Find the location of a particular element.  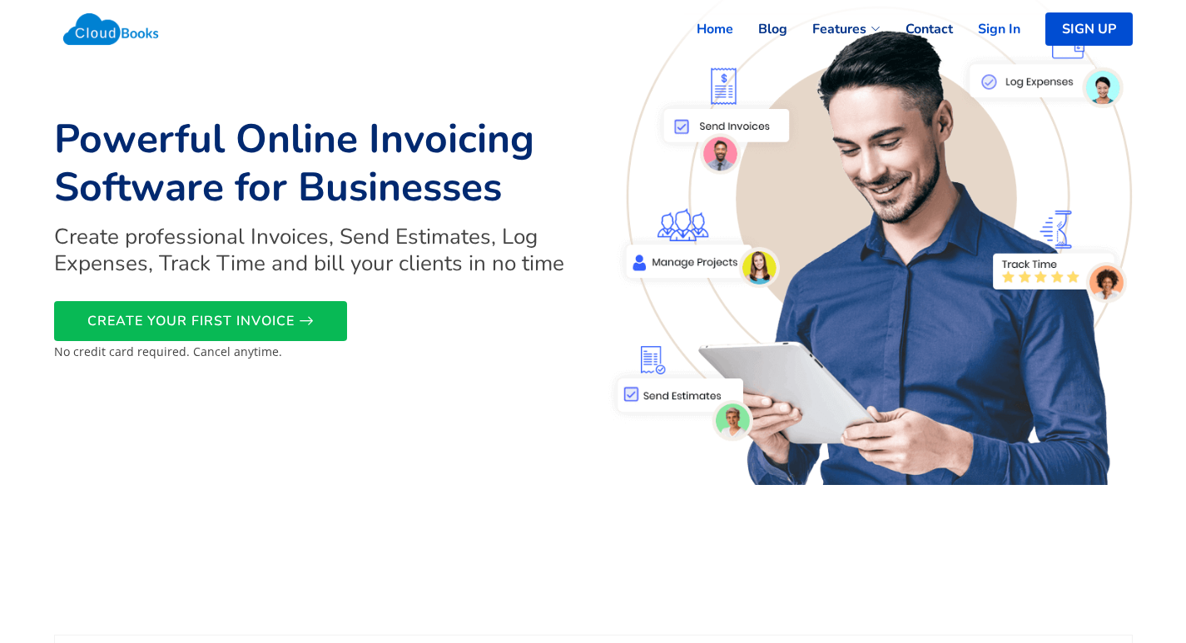

img: Cloudbooks Logo is located at coordinates (111, 29).